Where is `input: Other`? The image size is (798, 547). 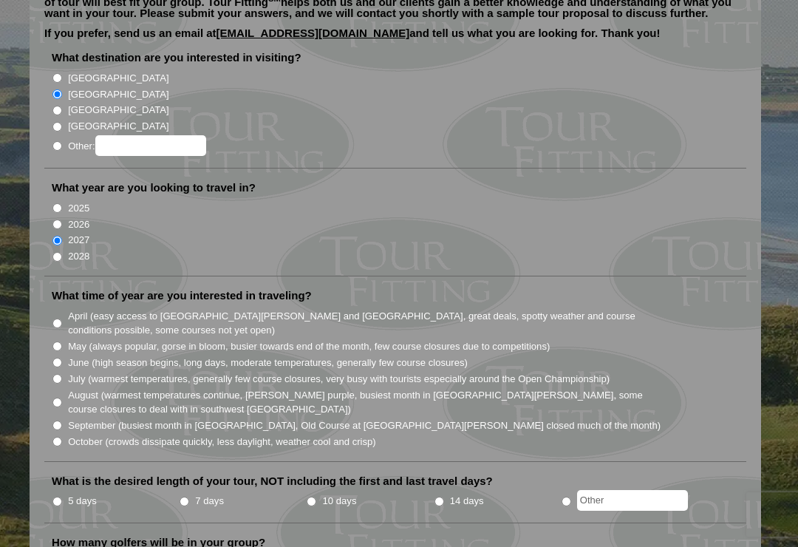
input: Other is located at coordinates (633, 500).